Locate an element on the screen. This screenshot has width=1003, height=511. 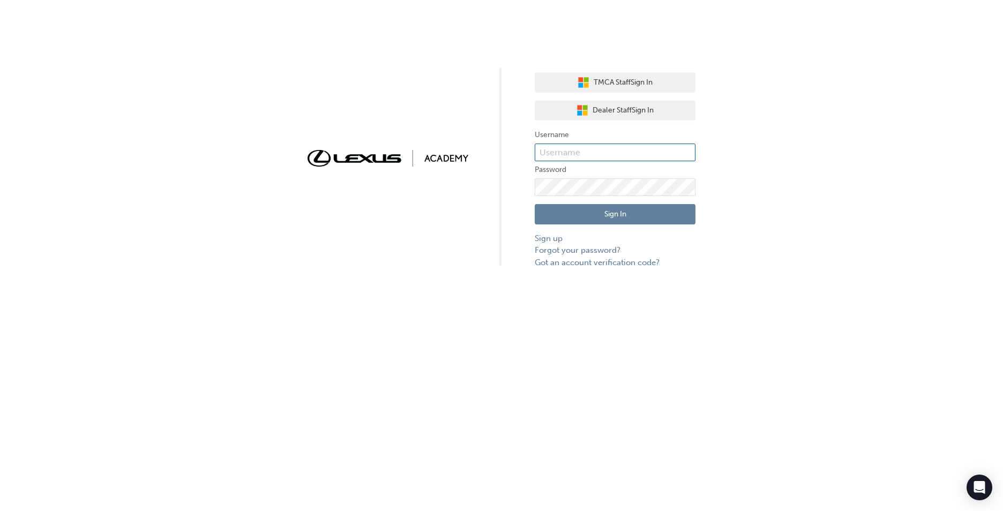
div: Open Intercom Messenger is located at coordinates (980, 488).